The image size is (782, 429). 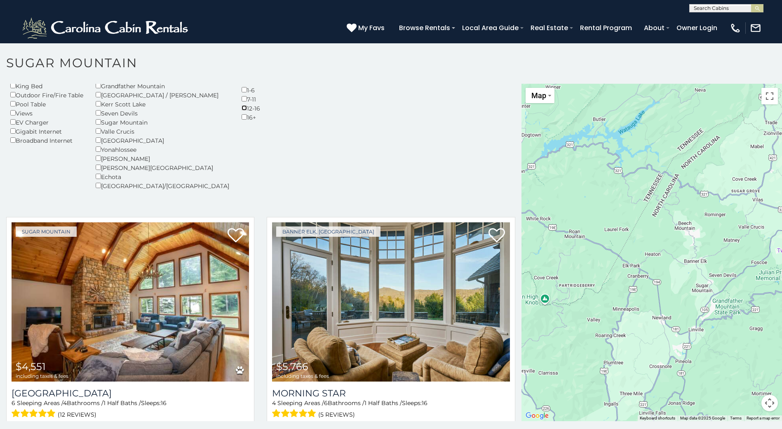 I want to click on div: EV Charger, so click(x=47, y=122).